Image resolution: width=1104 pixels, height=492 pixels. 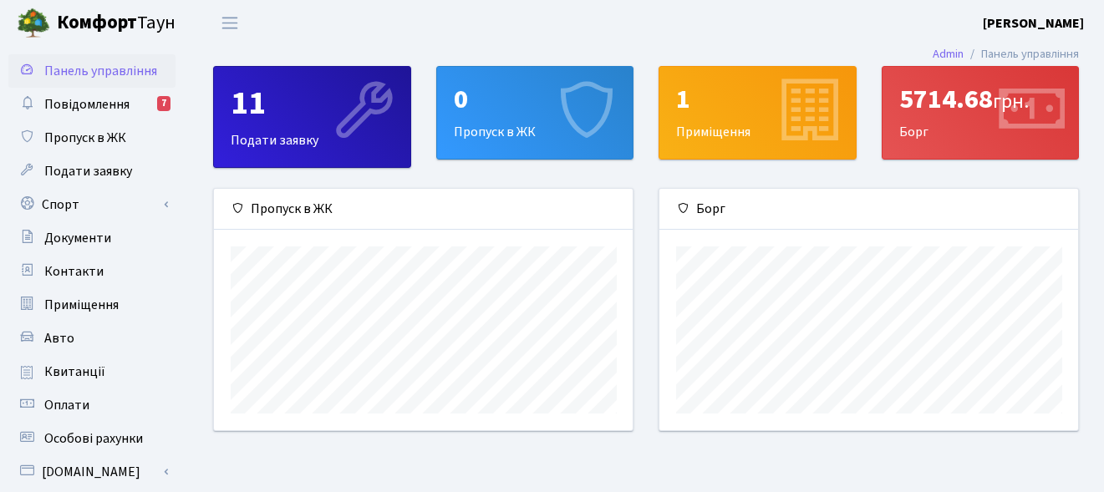 I want to click on a: Контакти, so click(x=92, y=272).